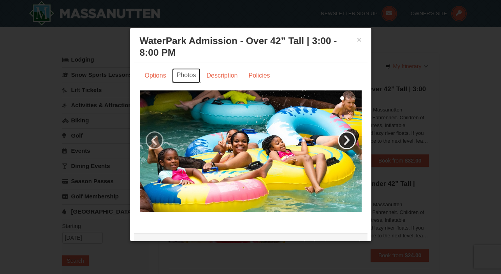 This screenshot has height=274, width=501. I want to click on a: Photos, so click(186, 76).